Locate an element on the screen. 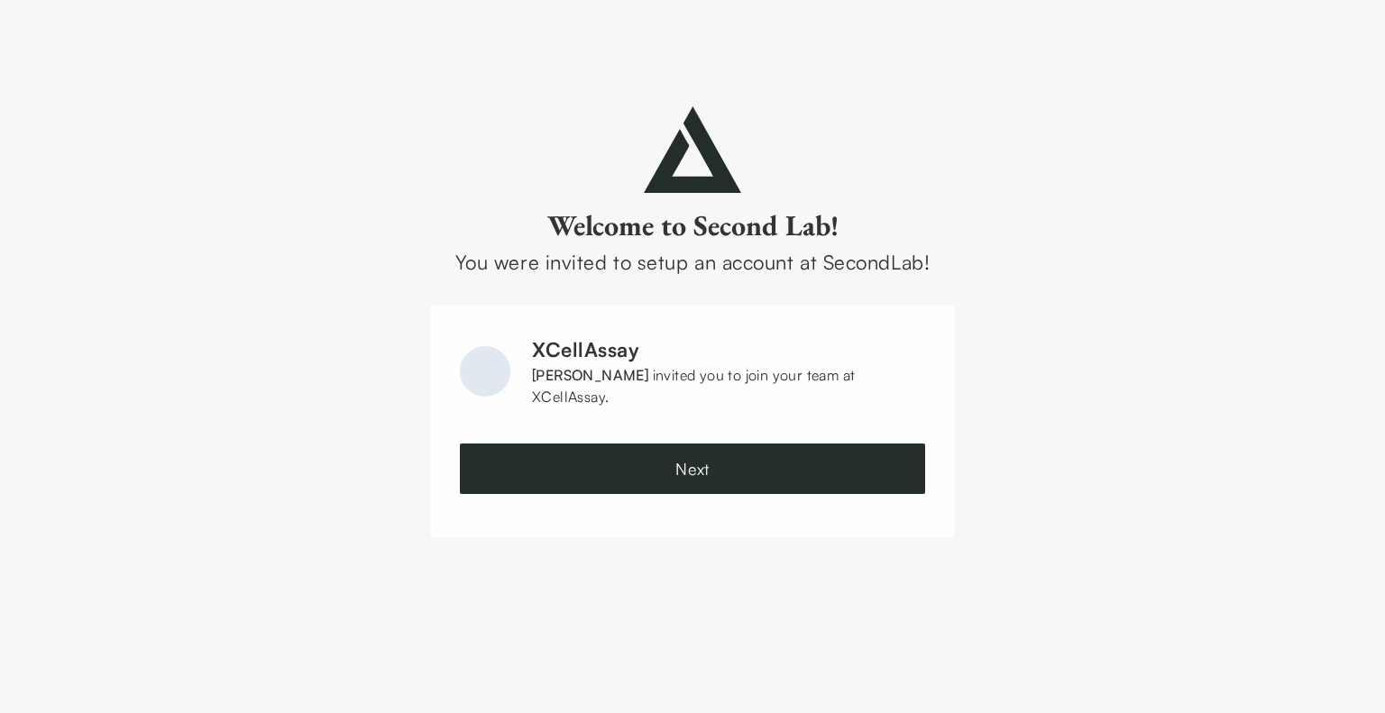  div: You were invited to setup an account at SecondLab! is located at coordinates (692, 261).